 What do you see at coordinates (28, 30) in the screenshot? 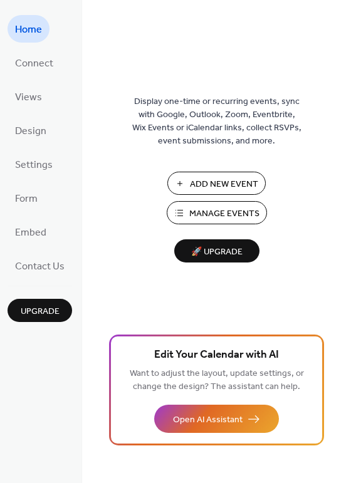
I see `span: Home` at bounding box center [28, 30].